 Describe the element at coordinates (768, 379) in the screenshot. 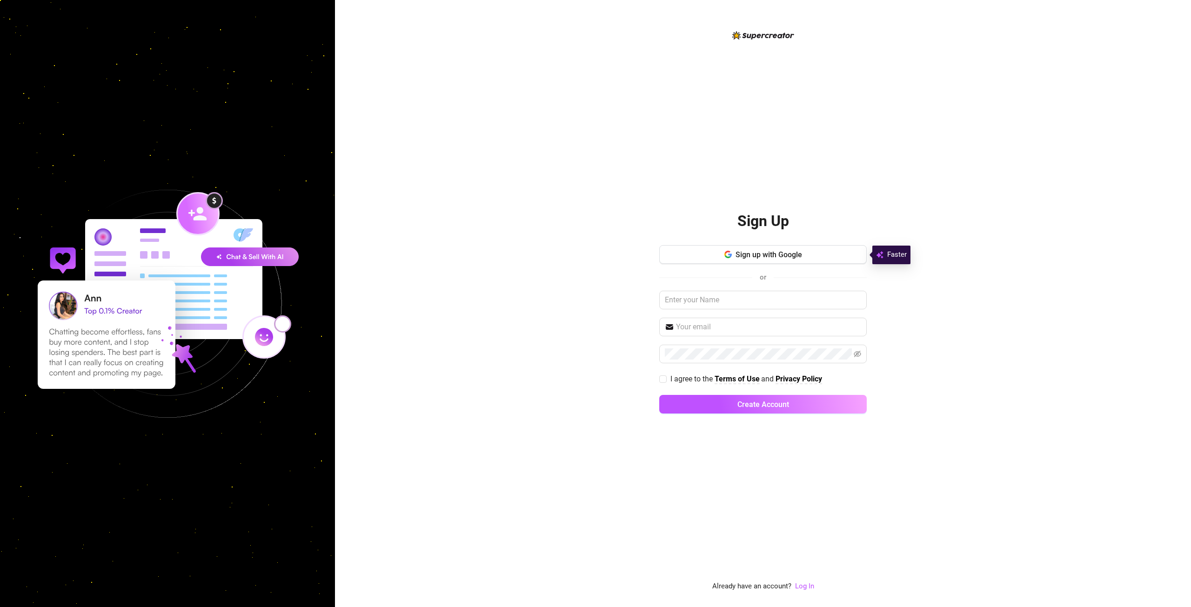

I see `span: and` at that location.